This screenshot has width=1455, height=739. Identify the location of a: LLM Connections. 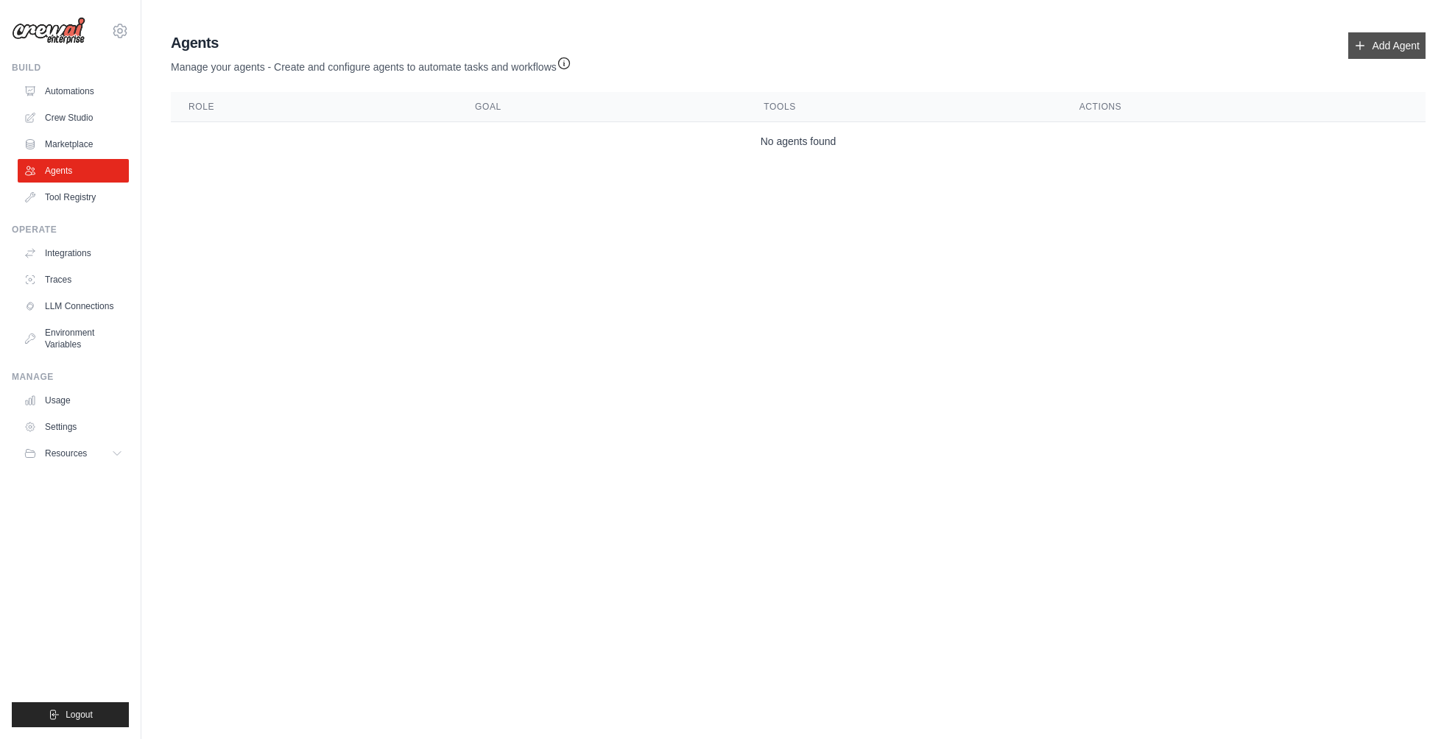
(73, 306).